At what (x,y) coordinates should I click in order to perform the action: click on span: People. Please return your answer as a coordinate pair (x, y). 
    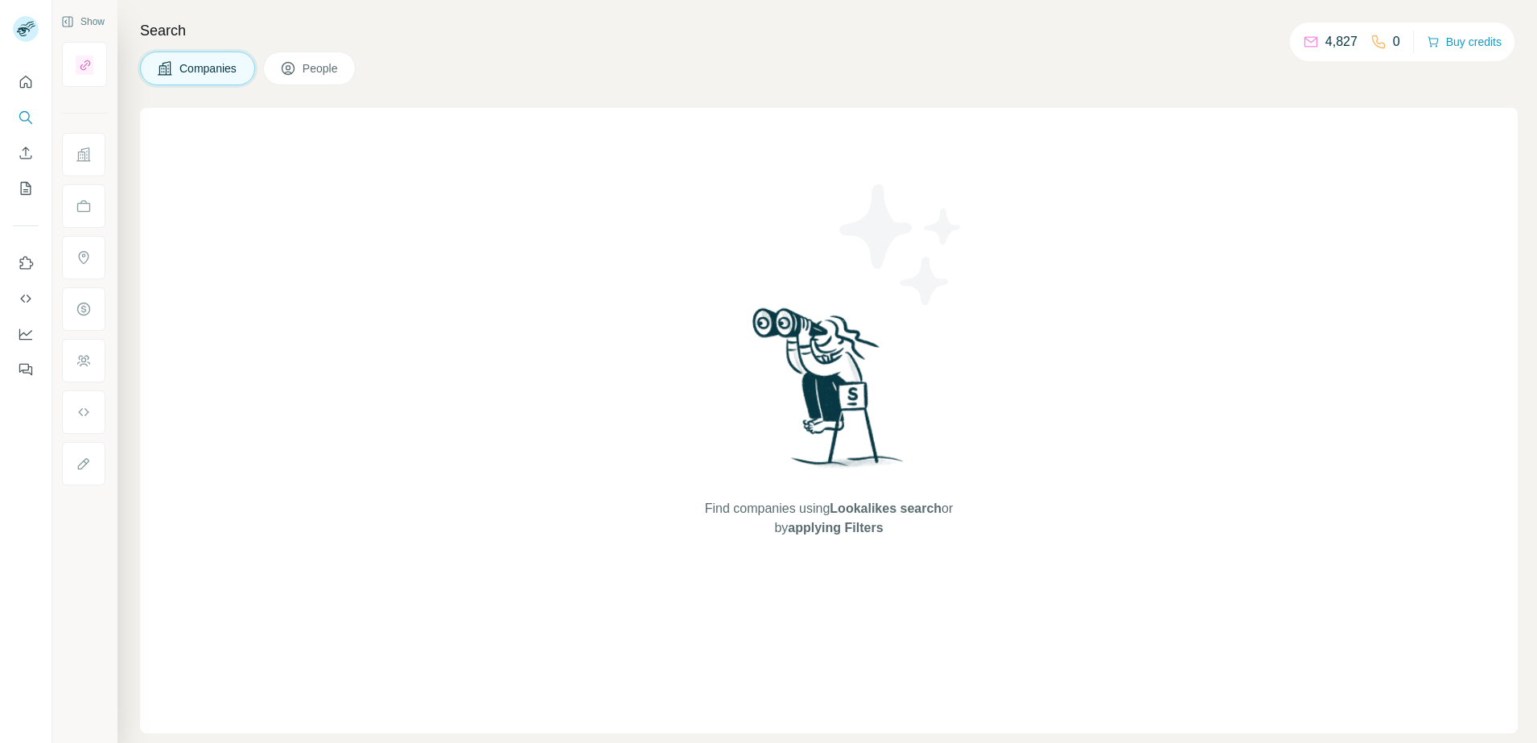
    Looking at the image, I should click on (321, 68).